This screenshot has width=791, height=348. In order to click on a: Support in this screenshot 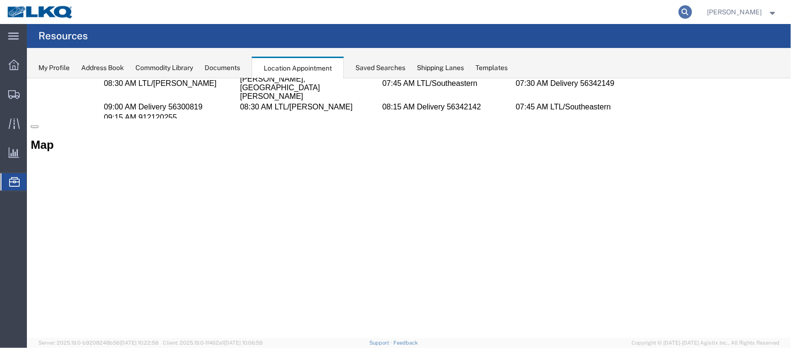, I will do `click(382, 343)`.